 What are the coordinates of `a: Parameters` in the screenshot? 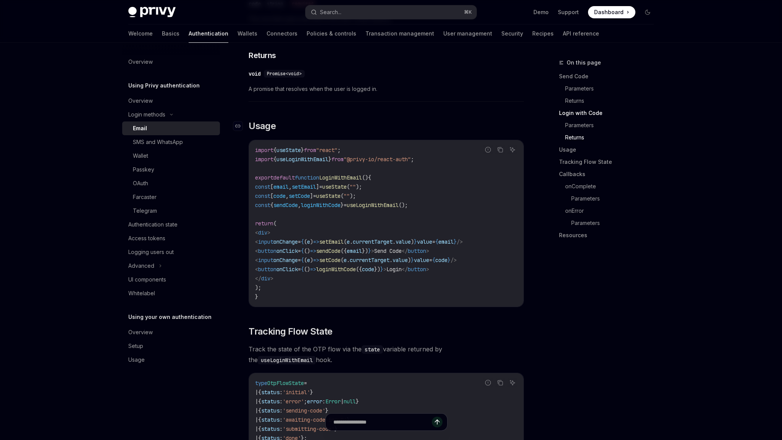 It's located at (615, 223).